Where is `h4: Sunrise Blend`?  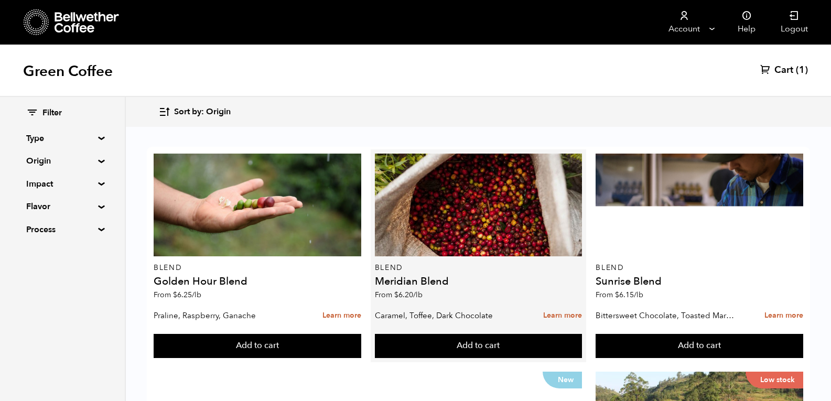 h4: Sunrise Blend is located at coordinates (700, 282).